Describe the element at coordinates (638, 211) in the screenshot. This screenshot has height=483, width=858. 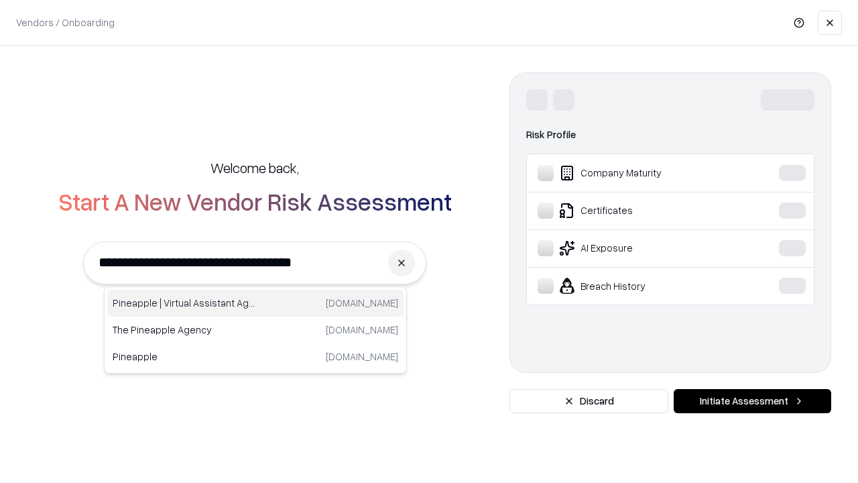
I see `div: Certificates` at that location.